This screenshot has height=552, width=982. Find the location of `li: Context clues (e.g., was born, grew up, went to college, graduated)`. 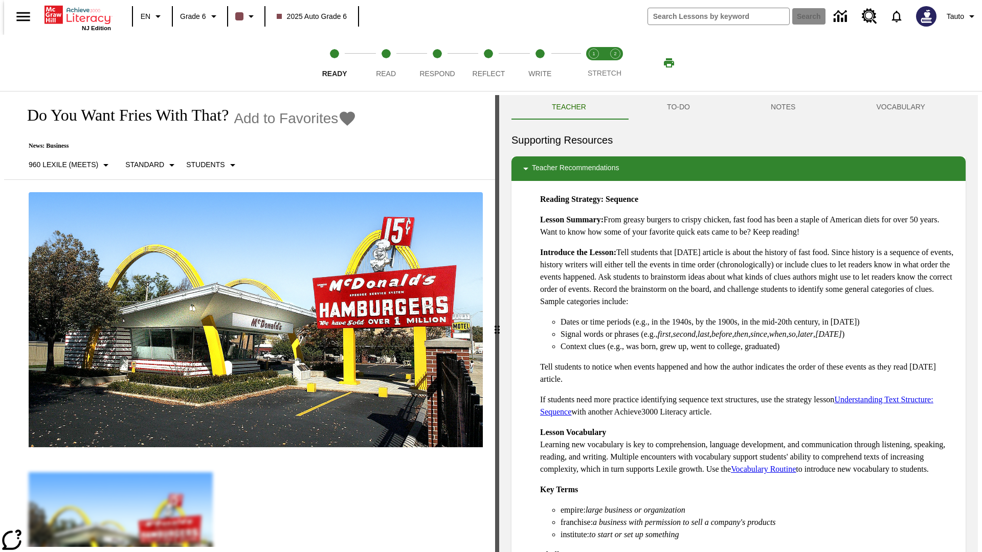

li: Context clues (e.g., was born, grew up, went to college, graduated) is located at coordinates (759, 347).